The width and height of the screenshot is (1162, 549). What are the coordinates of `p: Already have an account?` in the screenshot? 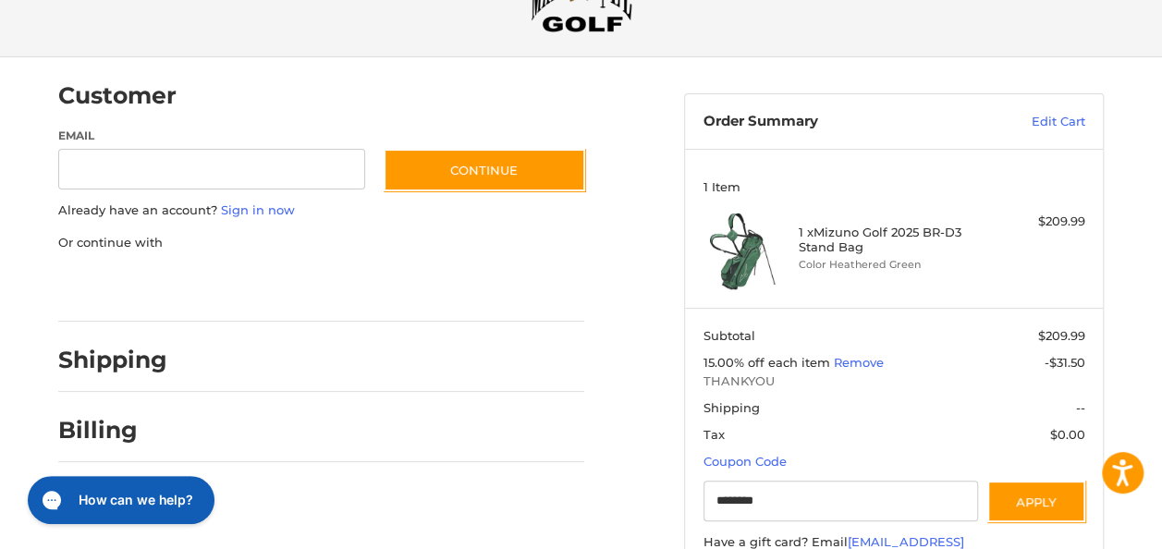 It's located at (321, 211).